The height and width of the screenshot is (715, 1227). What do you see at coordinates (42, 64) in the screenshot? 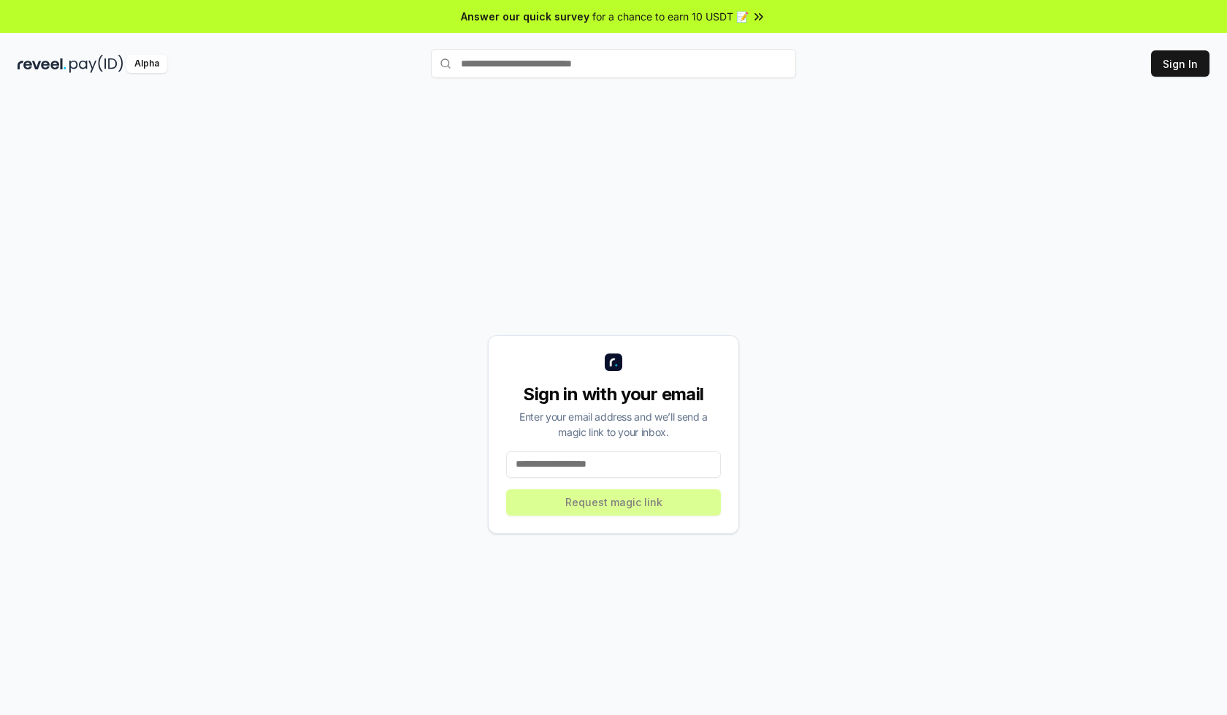
I see `img: reveel_dark` at bounding box center [42, 64].